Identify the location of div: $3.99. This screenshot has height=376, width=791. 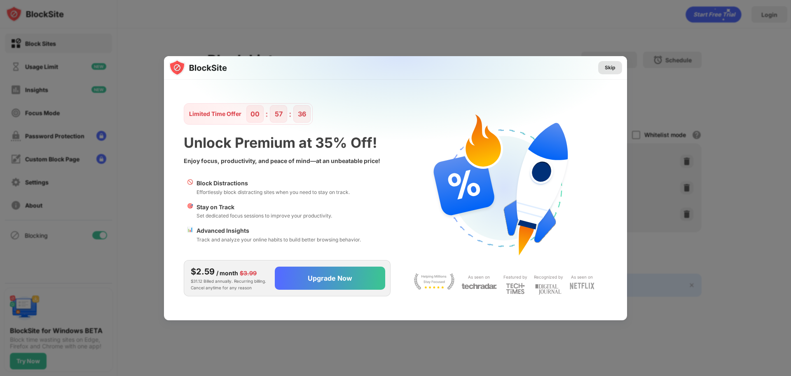
(248, 273).